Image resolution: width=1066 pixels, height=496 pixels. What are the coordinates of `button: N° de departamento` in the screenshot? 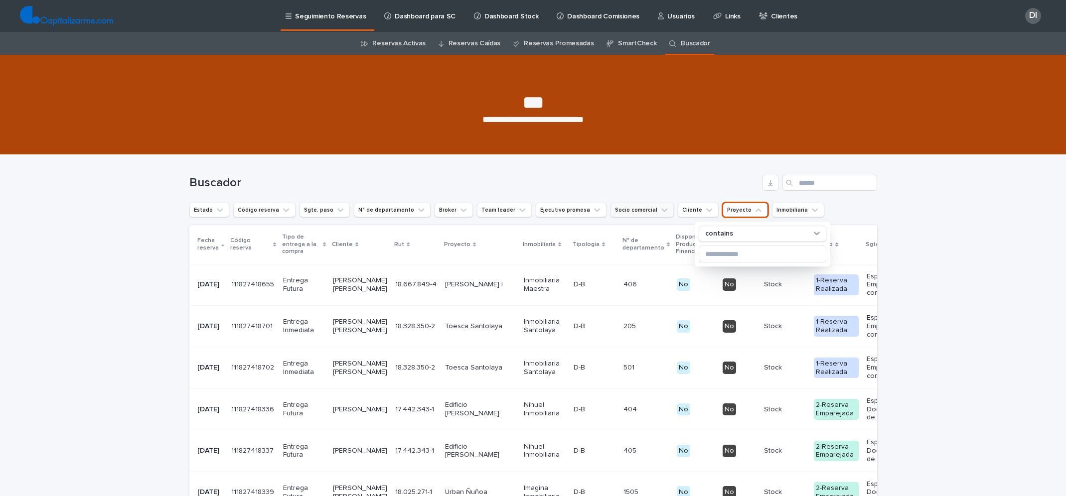 It's located at (392, 210).